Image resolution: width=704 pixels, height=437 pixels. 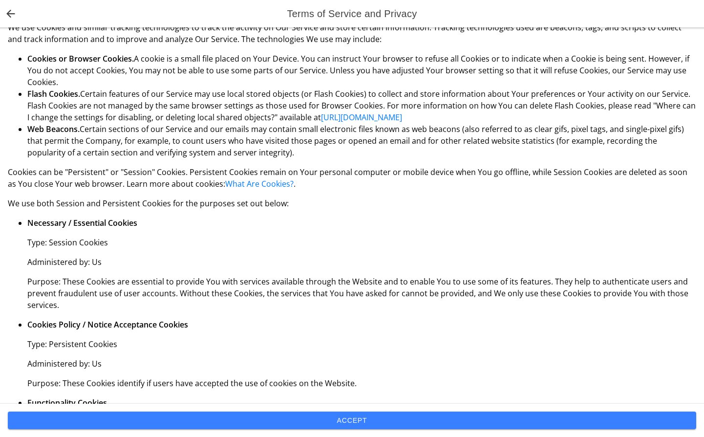 What do you see at coordinates (54, 94) in the screenshot?
I see `strong: Flash Cookies.` at bounding box center [54, 94].